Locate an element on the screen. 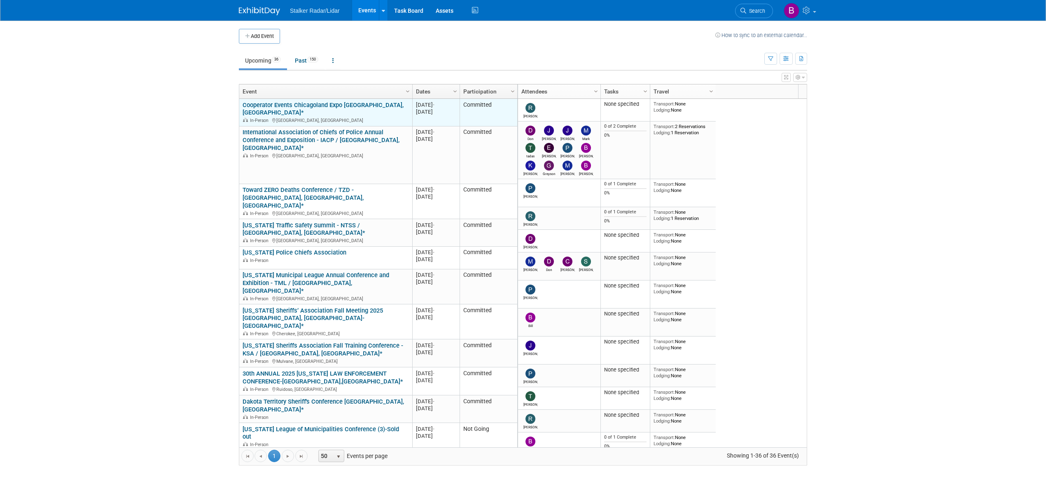 The height and width of the screenshot is (500, 1046). span: 50 is located at coordinates (326, 456).